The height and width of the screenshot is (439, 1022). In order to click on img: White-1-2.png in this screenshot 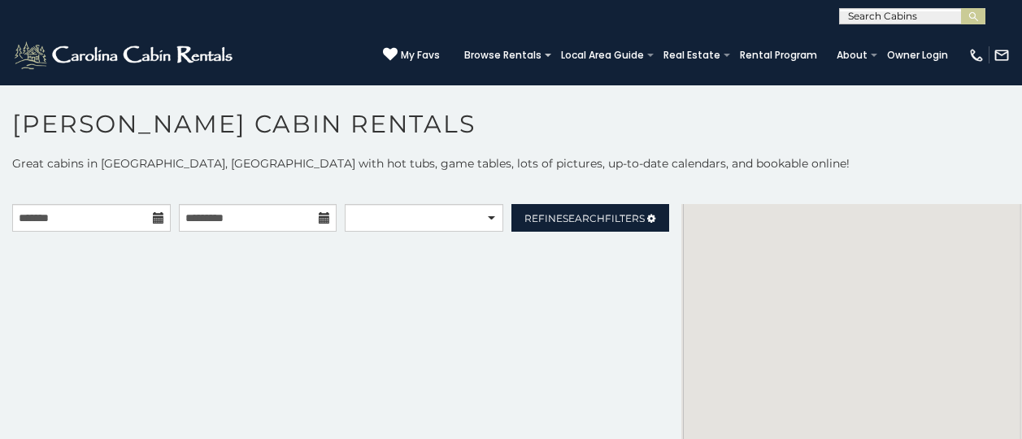, I will do `click(124, 55)`.